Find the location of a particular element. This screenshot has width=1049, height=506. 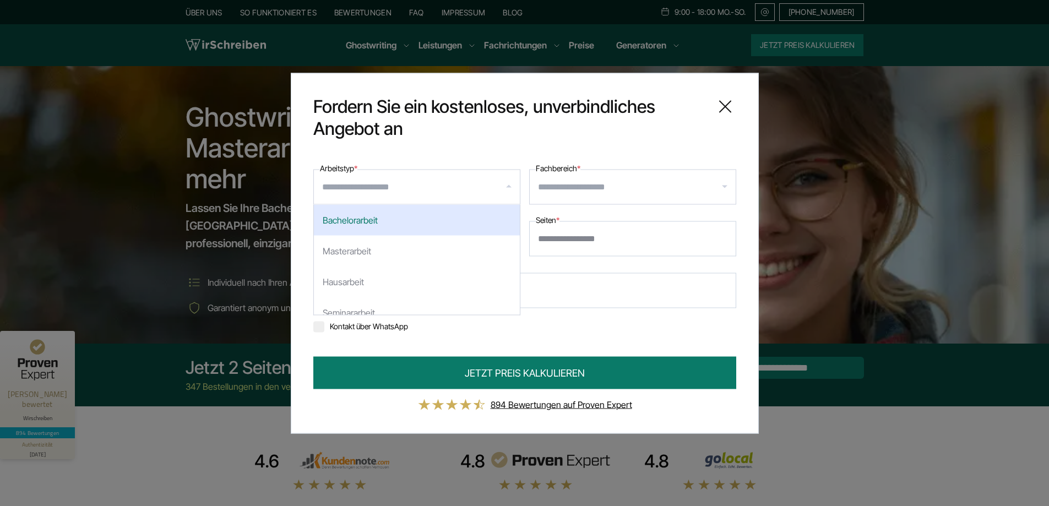

span: Fordern Sie ein kostenloses, unverbindliches Angebot an is located at coordinates (509, 117).